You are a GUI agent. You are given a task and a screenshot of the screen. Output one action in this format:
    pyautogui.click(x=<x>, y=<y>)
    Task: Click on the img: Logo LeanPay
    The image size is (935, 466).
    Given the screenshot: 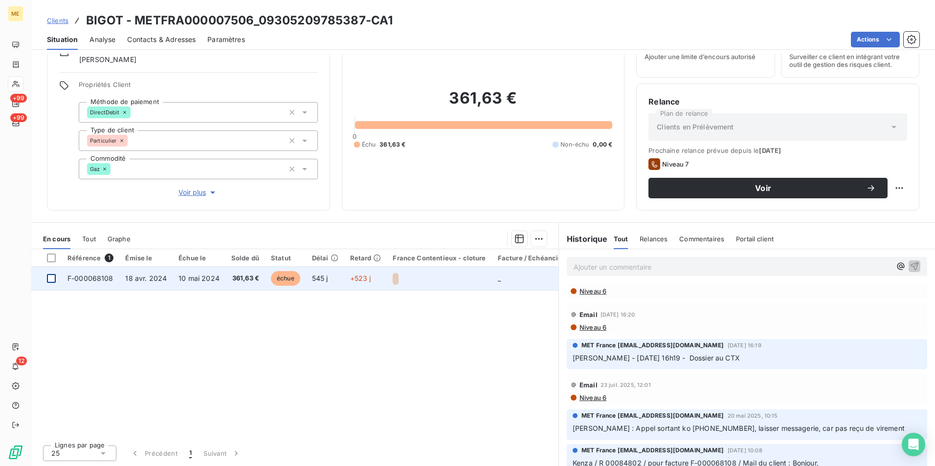 What is the action you would take?
    pyautogui.click(x=16, y=453)
    